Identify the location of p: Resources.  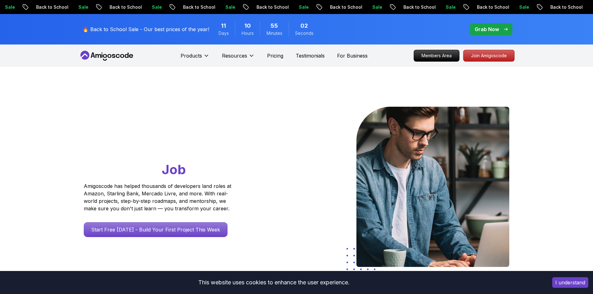
(234, 56).